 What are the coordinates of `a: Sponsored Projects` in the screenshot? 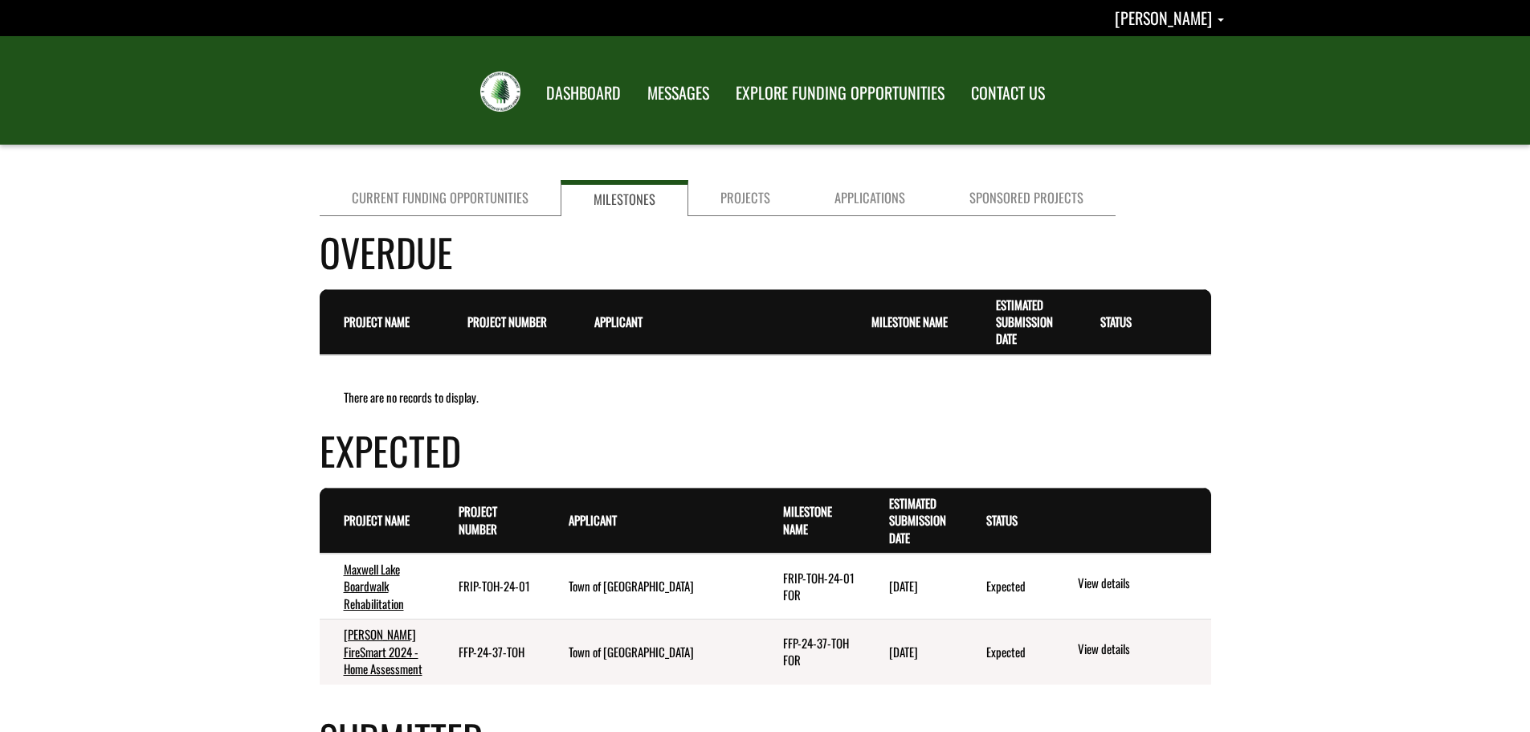 It's located at (1026, 198).